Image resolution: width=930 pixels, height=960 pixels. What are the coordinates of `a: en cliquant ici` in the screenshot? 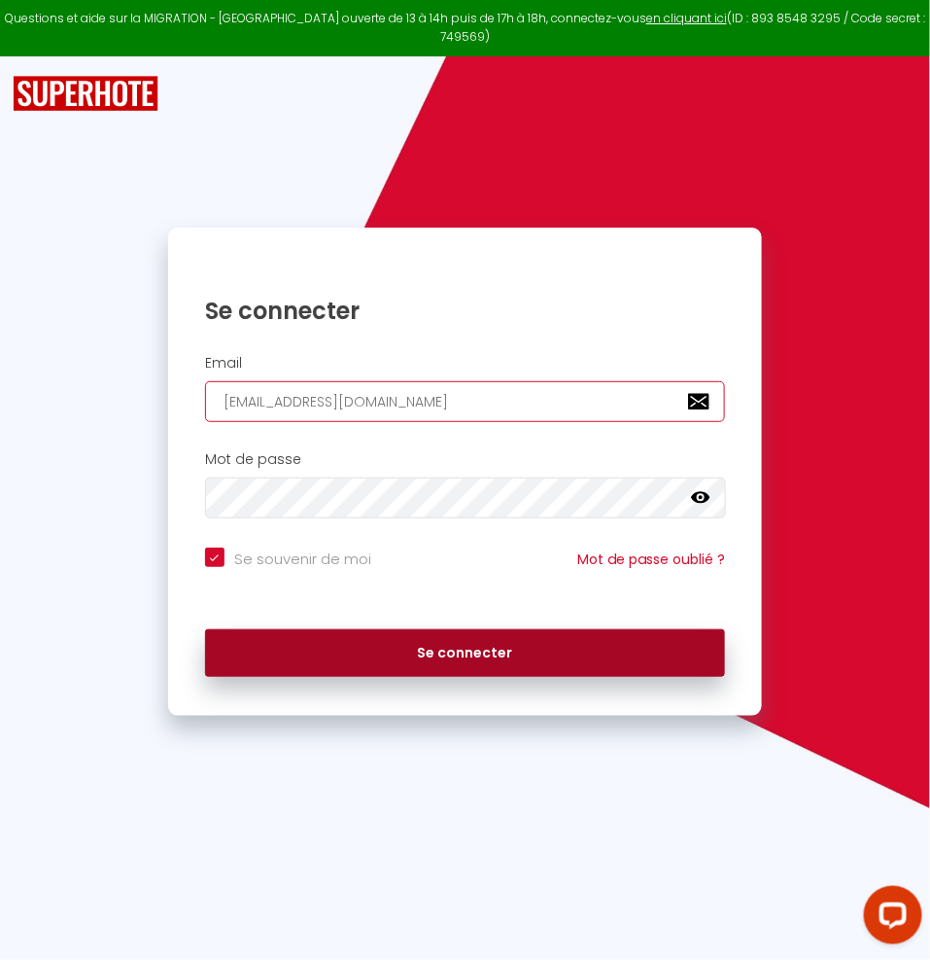 It's located at (686, 18).